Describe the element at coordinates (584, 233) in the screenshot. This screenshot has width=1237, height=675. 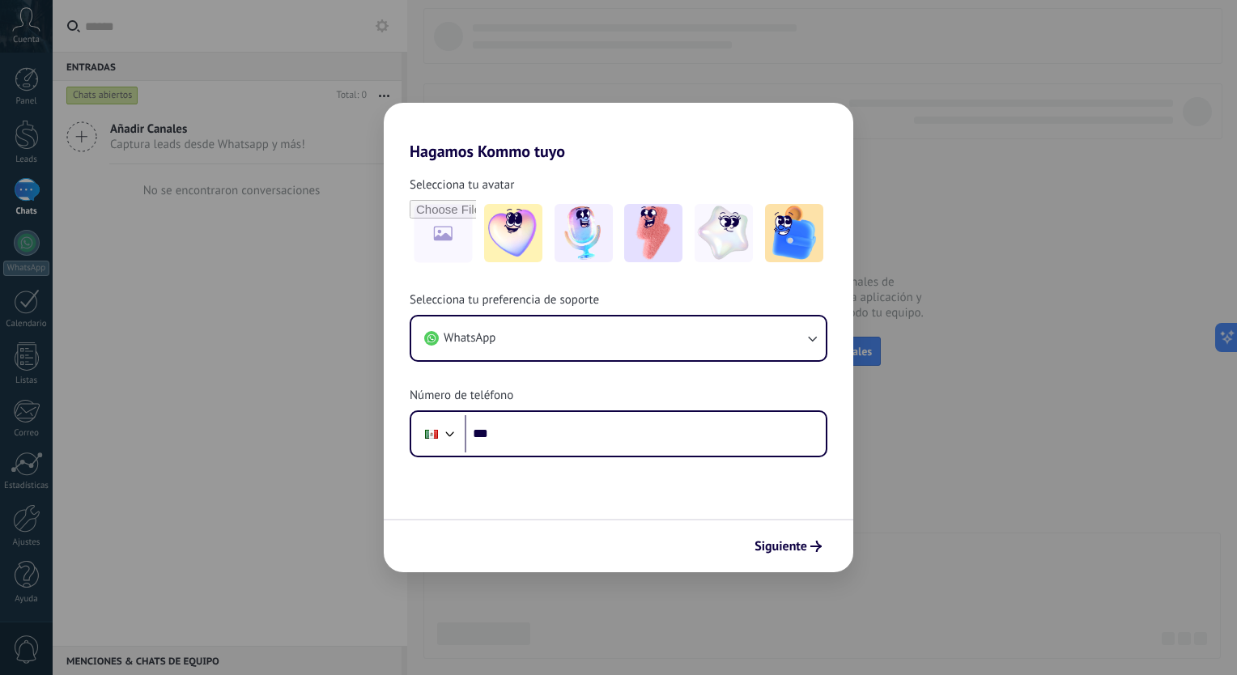
I see `img: -2.jpeg` at that location.